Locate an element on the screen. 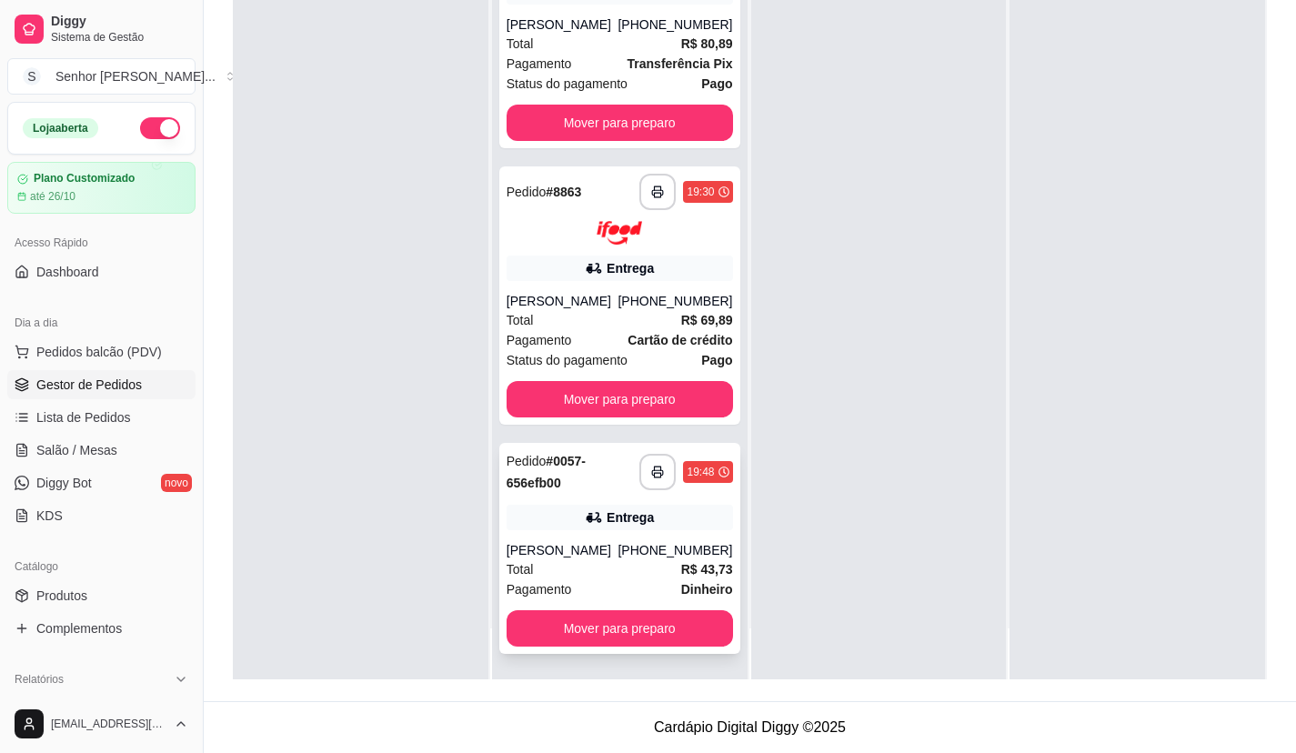 The width and height of the screenshot is (1296, 753). footer: Cardápio Digital Diggy © 2025 is located at coordinates (750, 727).